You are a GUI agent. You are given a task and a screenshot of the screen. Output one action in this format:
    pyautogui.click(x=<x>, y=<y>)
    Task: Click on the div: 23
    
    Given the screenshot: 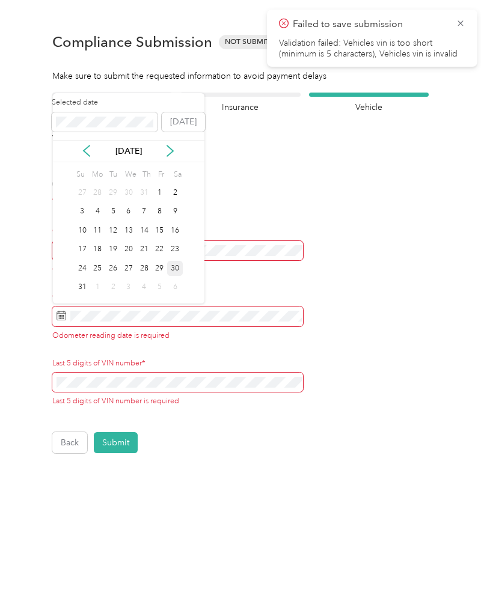 What is the action you would take?
    pyautogui.click(x=175, y=249)
    